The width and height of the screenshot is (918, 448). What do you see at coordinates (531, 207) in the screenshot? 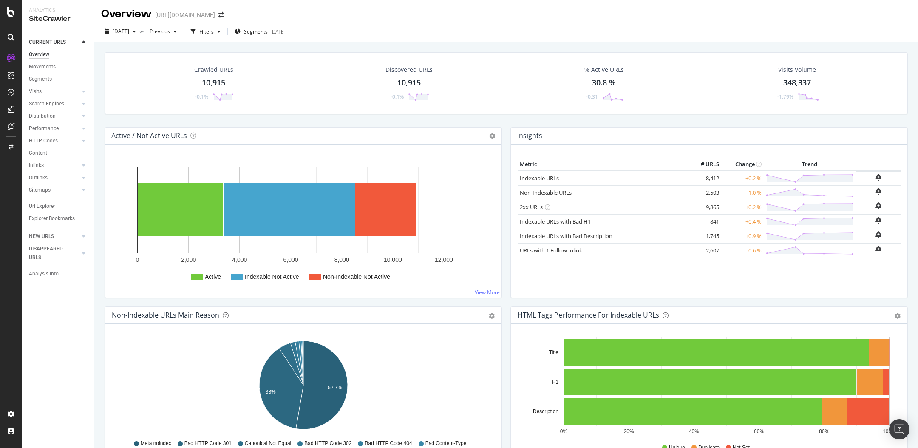
I see `a: 2xx URLs` at bounding box center [531, 207].